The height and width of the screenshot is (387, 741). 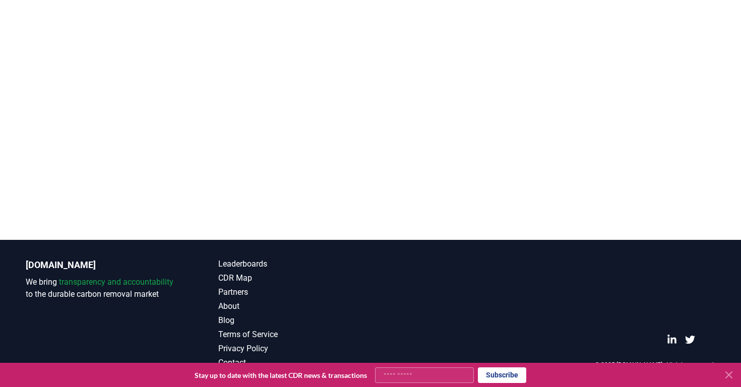 I want to click on a: LinkedIn, so click(x=672, y=340).